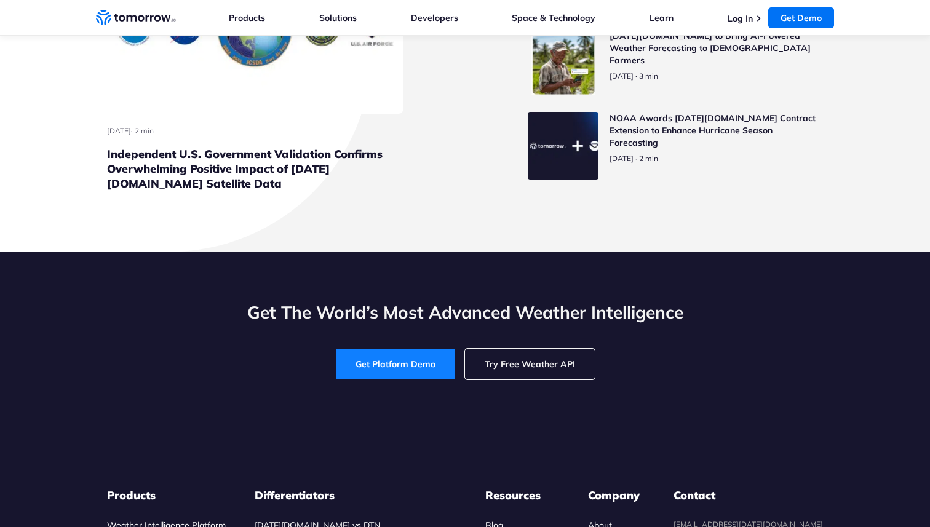  What do you see at coordinates (530, 364) in the screenshot?
I see `a: Try Free Weather API` at bounding box center [530, 364].